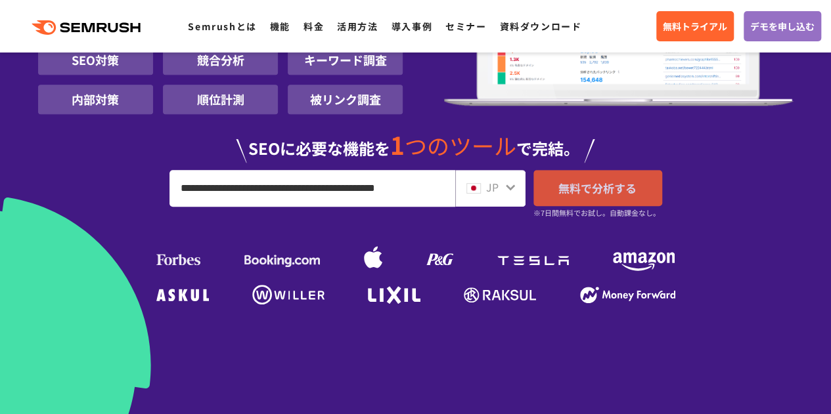 The image size is (831, 414). I want to click on a: 無料トライアル, so click(695, 26).